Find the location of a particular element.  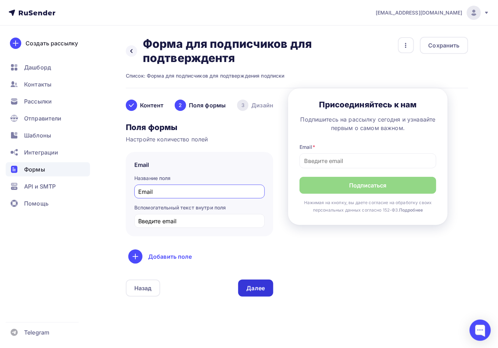

div: Список: Форма для подписчиков для подтверждения подписки is located at coordinates (261, 76).